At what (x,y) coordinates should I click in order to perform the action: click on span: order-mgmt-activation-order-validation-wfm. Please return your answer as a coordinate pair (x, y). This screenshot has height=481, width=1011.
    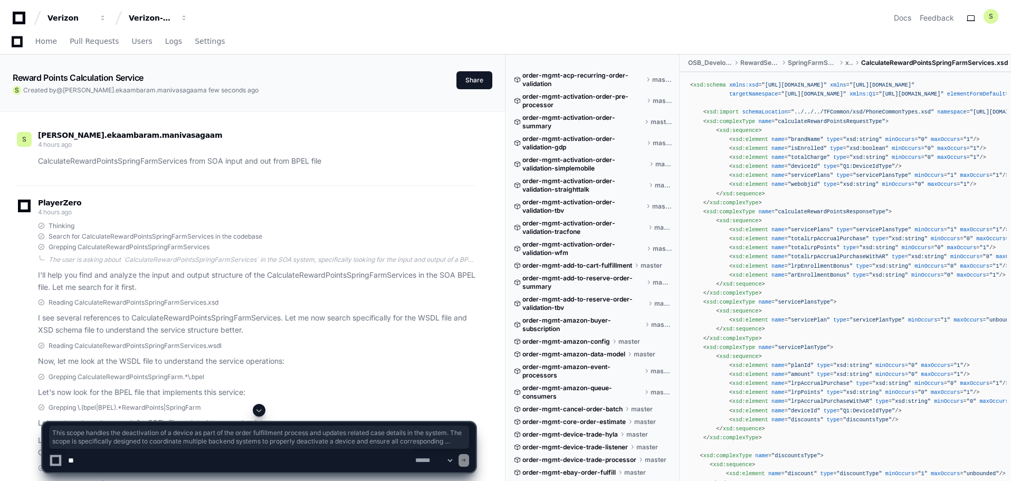
    Looking at the image, I should click on (583, 248).